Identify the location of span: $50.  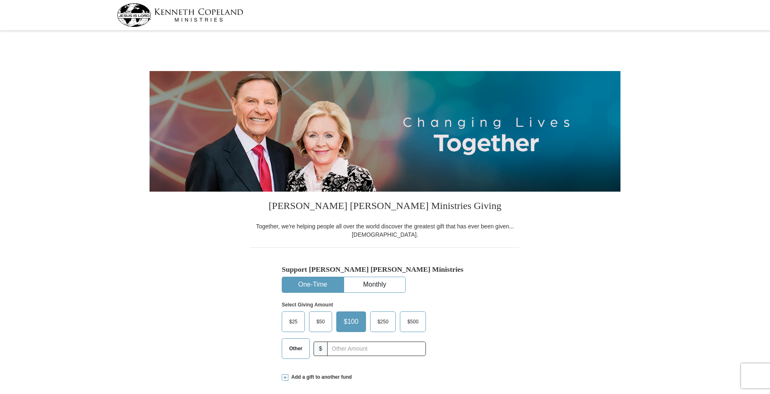
(320, 322).